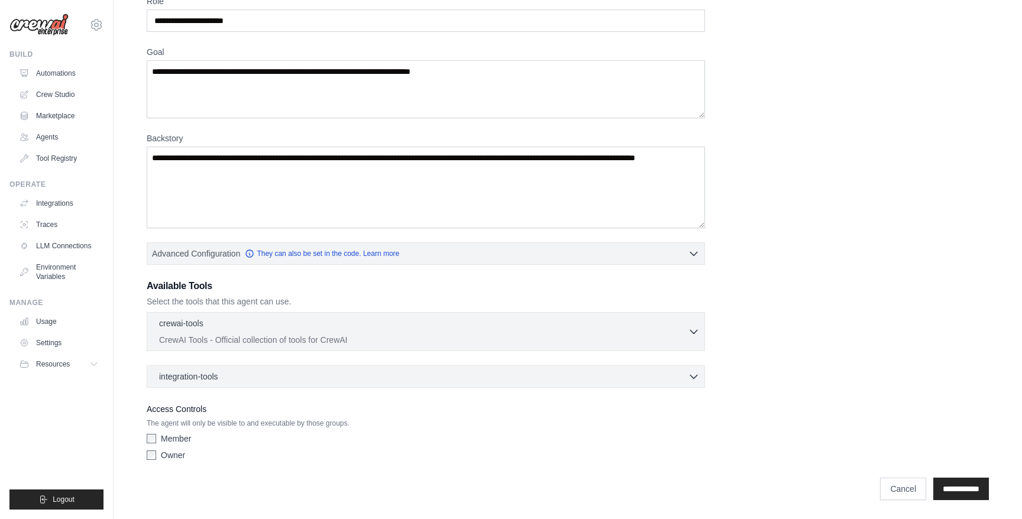 This screenshot has height=519, width=1022. What do you see at coordinates (189, 377) in the screenshot?
I see `span: integration-tools` at bounding box center [189, 377].